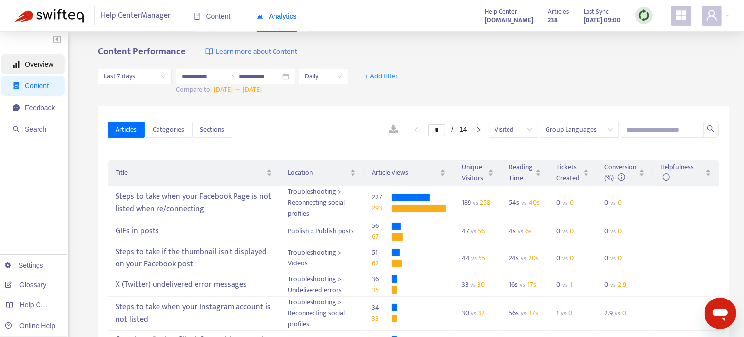 The height and width of the screenshot is (337, 744). What do you see at coordinates (677, 172) in the screenshot?
I see `span: Helpfulness` at bounding box center [677, 172].